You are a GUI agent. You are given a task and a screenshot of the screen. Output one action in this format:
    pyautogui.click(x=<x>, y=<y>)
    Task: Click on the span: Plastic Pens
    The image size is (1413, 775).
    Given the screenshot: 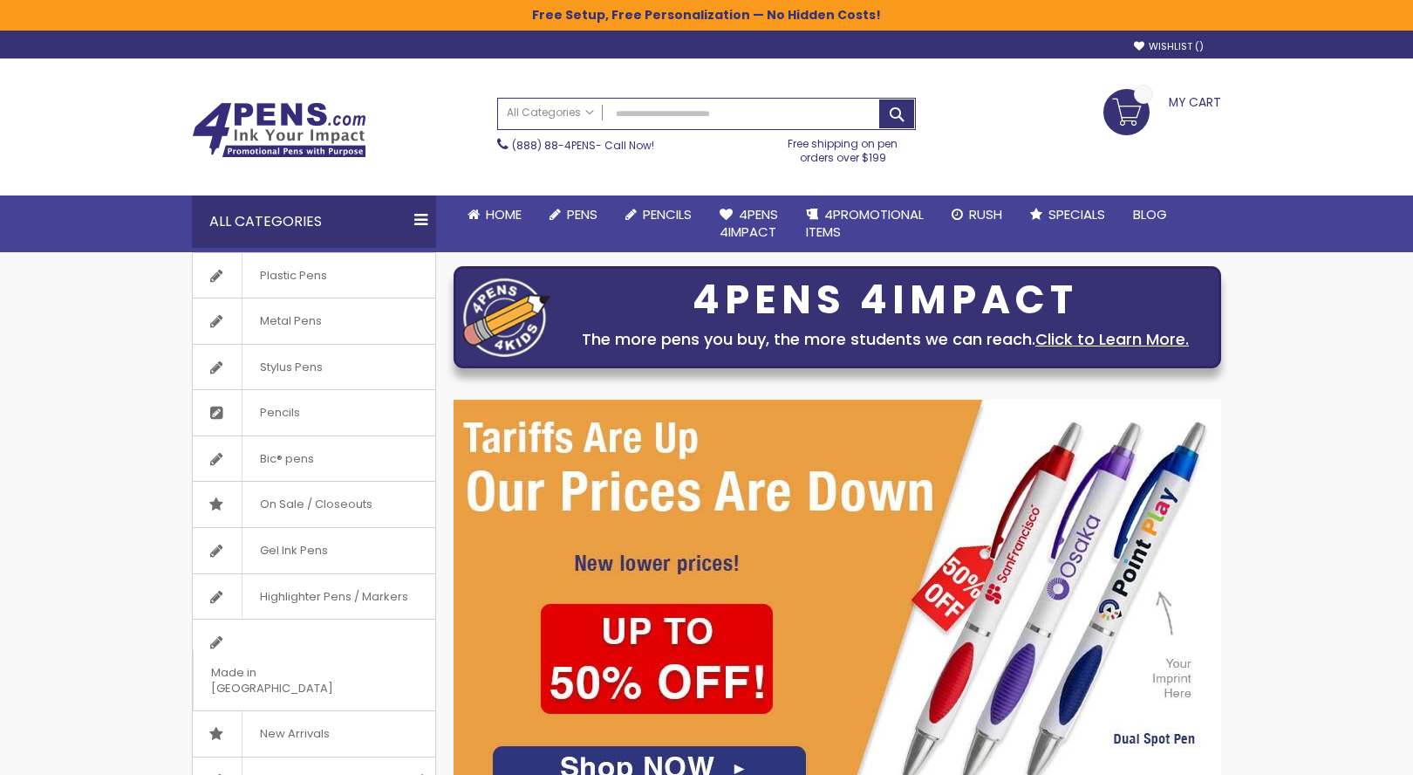 What is the action you would take?
    pyautogui.click(x=293, y=276)
    